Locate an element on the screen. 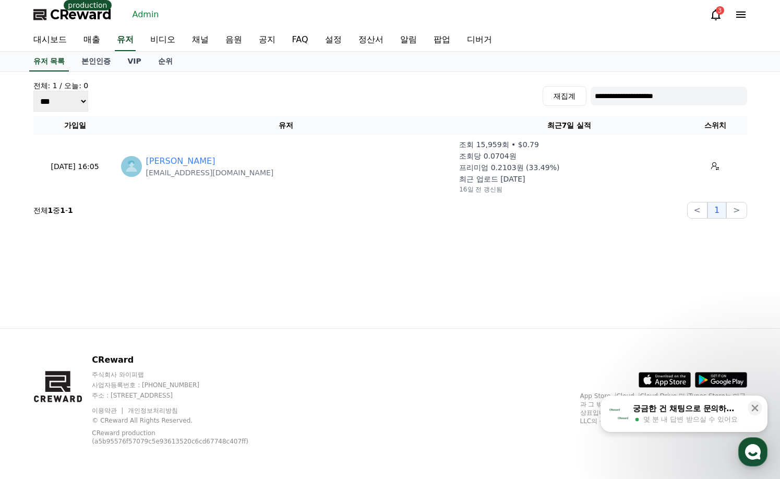 This screenshot has height=479, width=780. a: 유저 is located at coordinates (125, 40).